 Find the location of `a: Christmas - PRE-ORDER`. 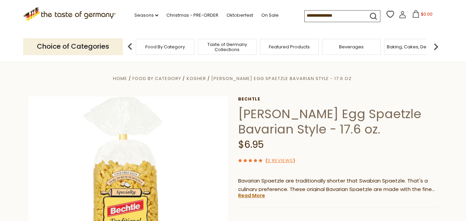

a: Christmas - PRE-ORDER is located at coordinates (192, 15).